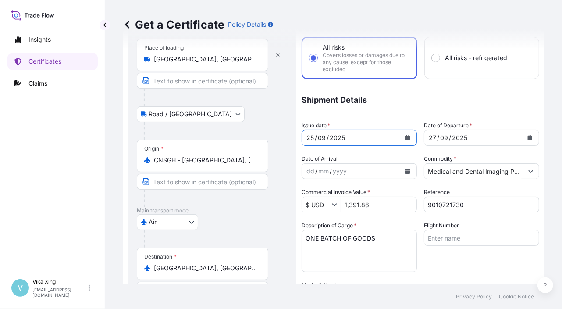 The width and height of the screenshot is (562, 309). What do you see at coordinates (320, 159) in the screenshot?
I see `span: Date of Arrival` at bounding box center [320, 159].